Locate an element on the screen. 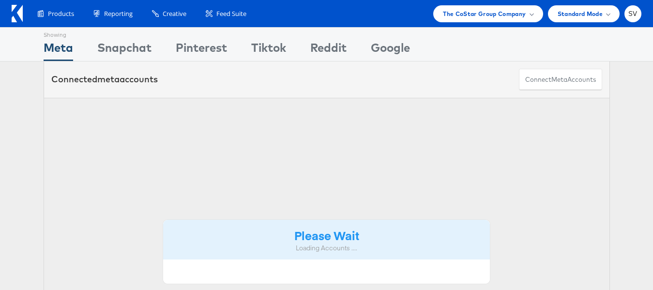 This screenshot has width=653, height=290. span: Products is located at coordinates (61, 14).